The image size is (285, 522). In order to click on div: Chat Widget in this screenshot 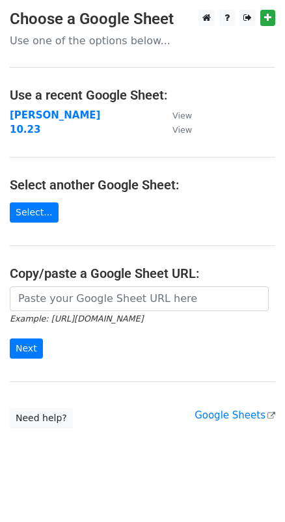, I will do `click(253, 491)`.